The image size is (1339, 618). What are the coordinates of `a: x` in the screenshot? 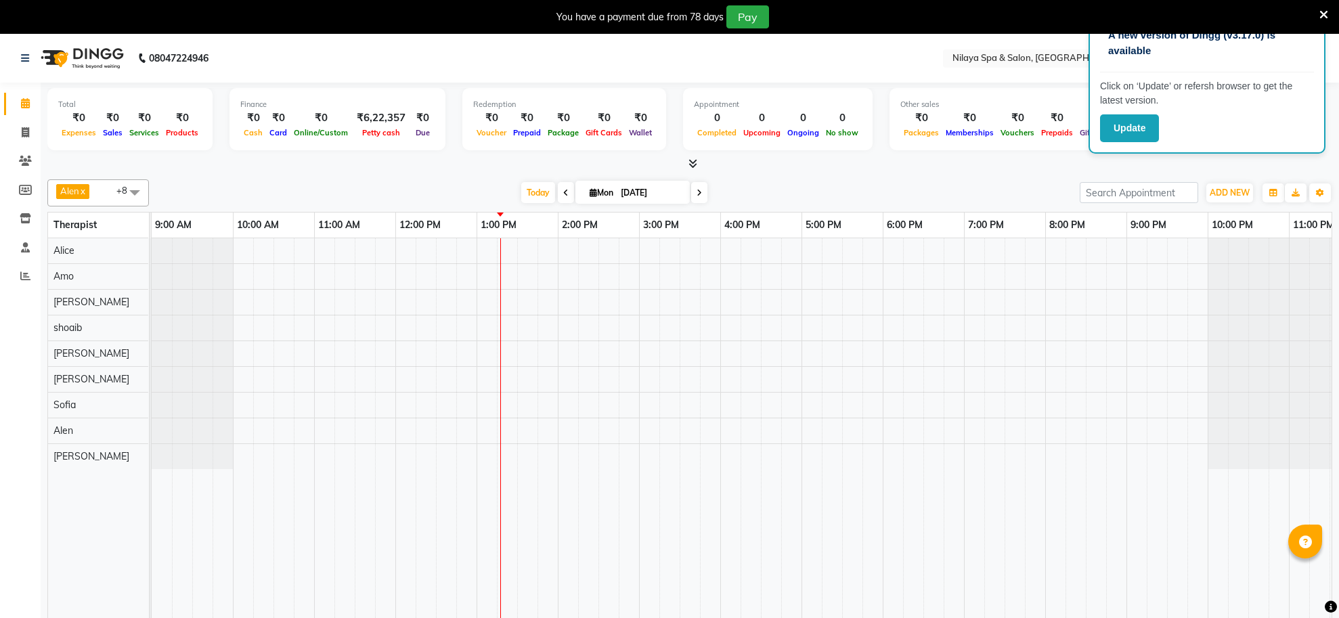 It's located at (82, 191).